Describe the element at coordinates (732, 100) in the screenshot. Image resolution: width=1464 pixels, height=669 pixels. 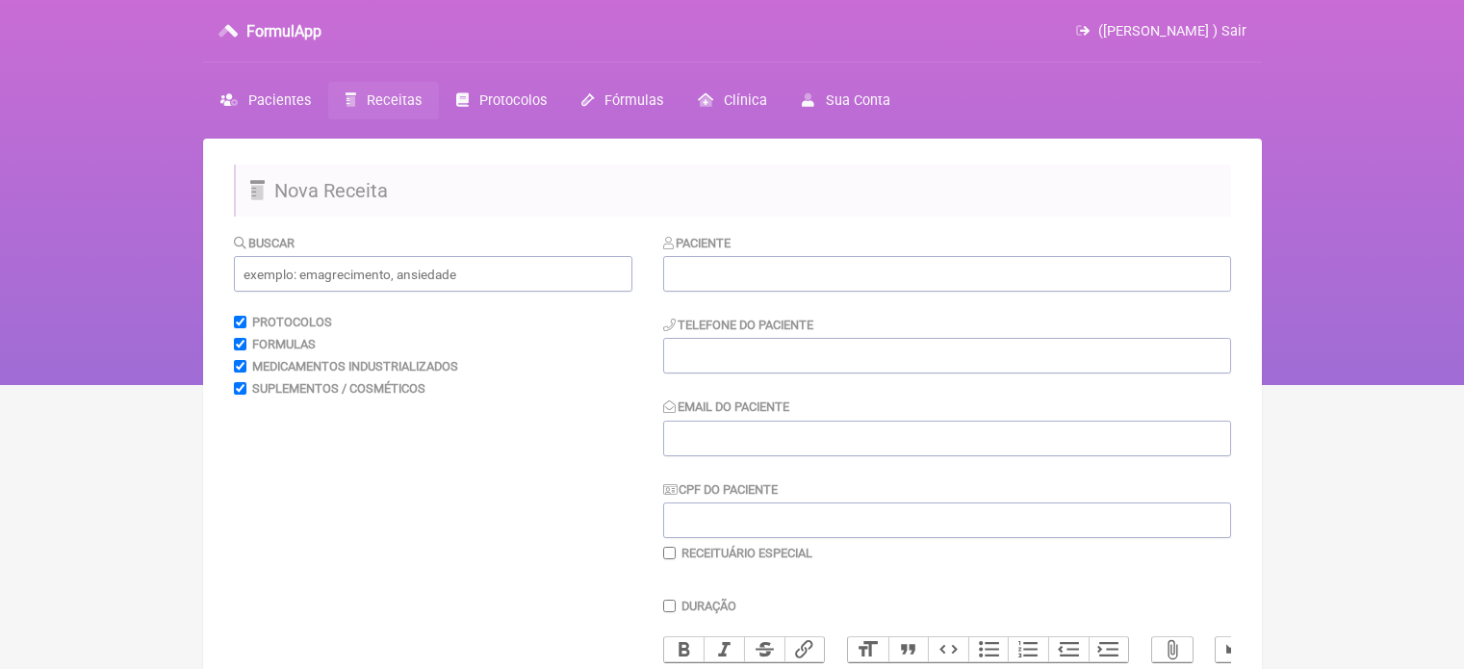
I see `a: Clínica` at that location.